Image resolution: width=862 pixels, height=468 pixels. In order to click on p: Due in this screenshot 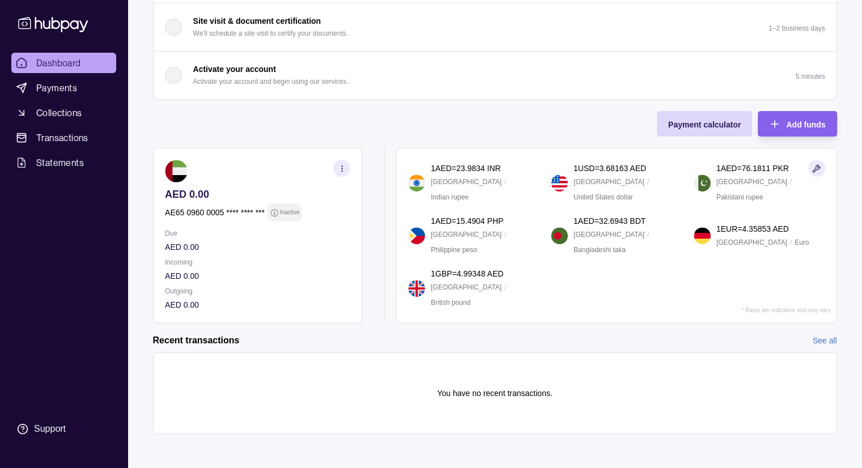, I will do `click(257, 233)`.